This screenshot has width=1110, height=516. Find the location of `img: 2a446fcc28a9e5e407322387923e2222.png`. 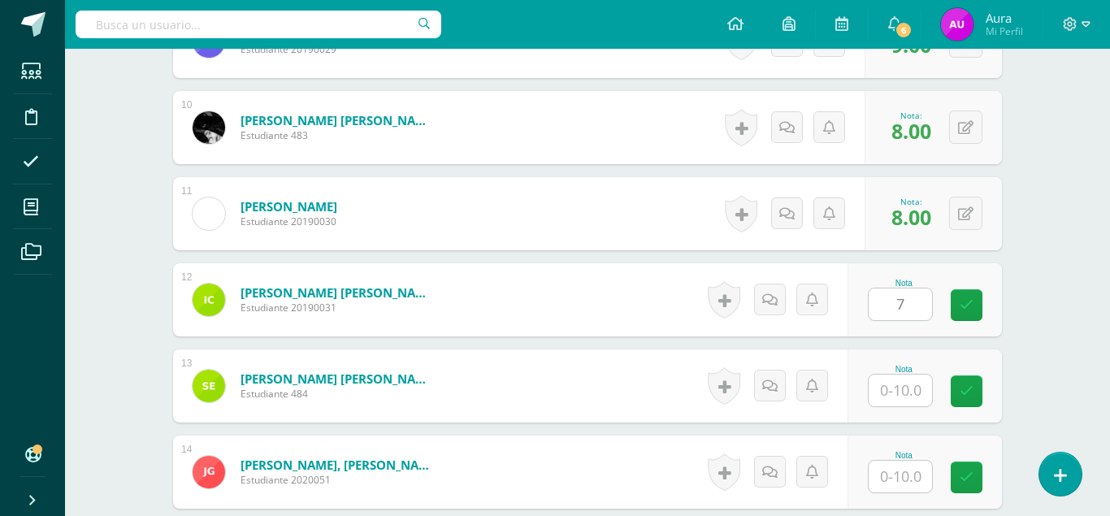

img: 2a446fcc28a9e5e407322387923e2222.png is located at coordinates (209, 386).